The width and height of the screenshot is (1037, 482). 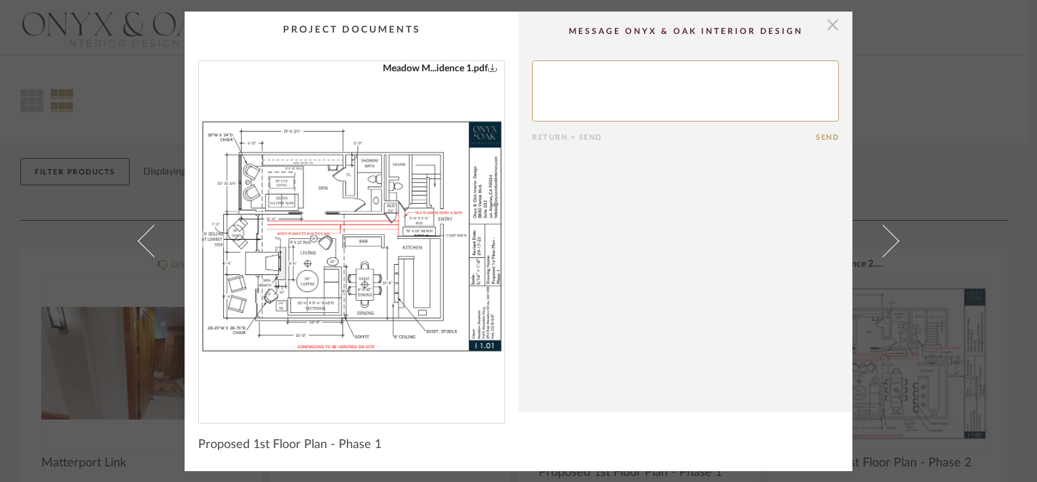 I want to click on button: Send, so click(x=827, y=137).